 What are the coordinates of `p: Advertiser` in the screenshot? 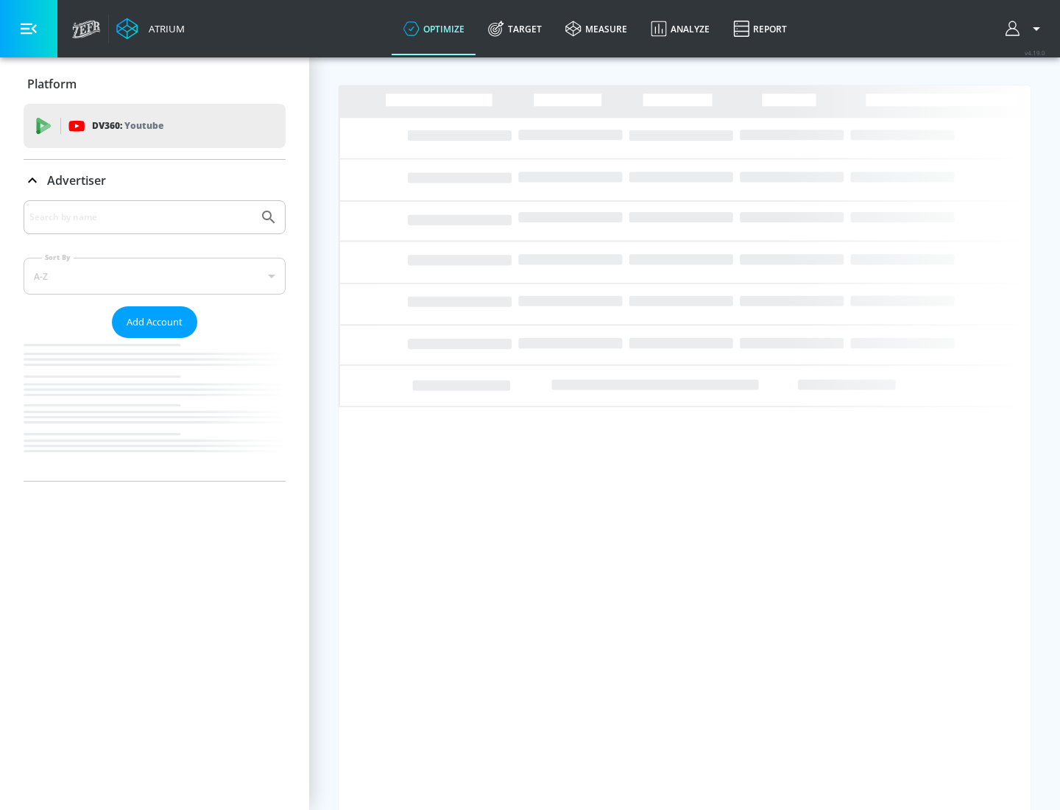 It's located at (77, 180).